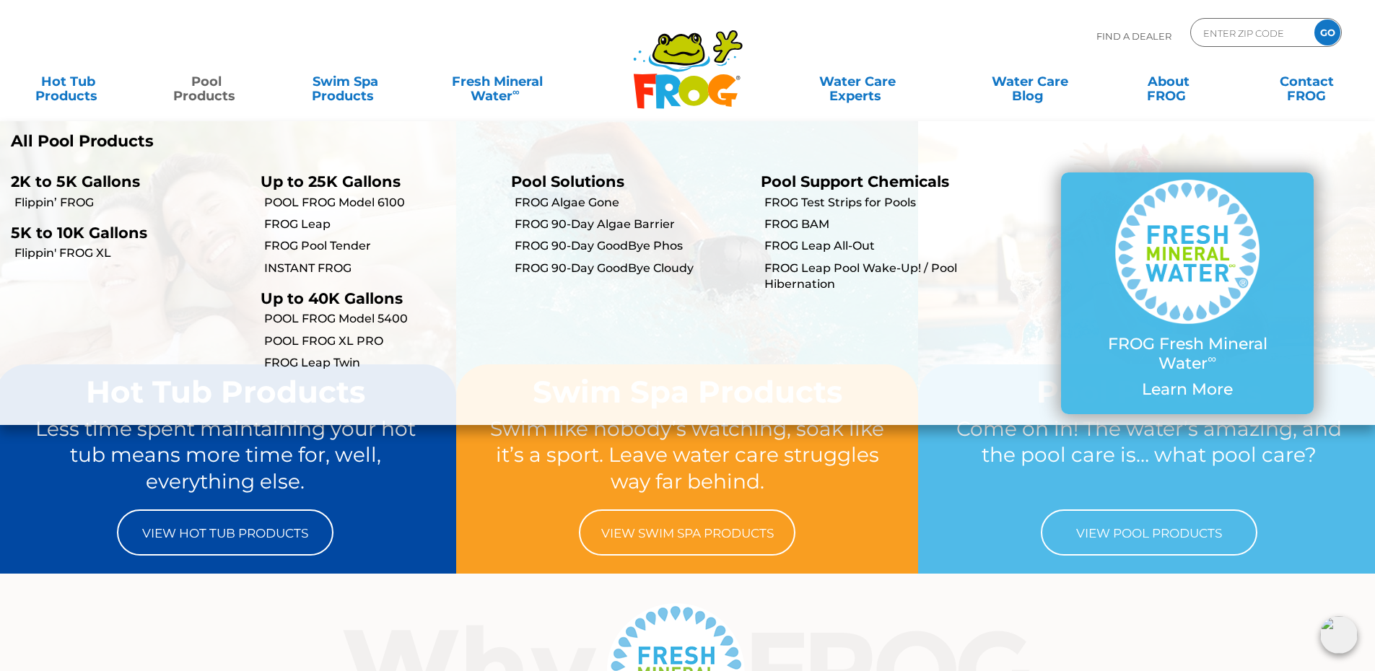  I want to click on p: Up to 40K Gallons, so click(375, 298).